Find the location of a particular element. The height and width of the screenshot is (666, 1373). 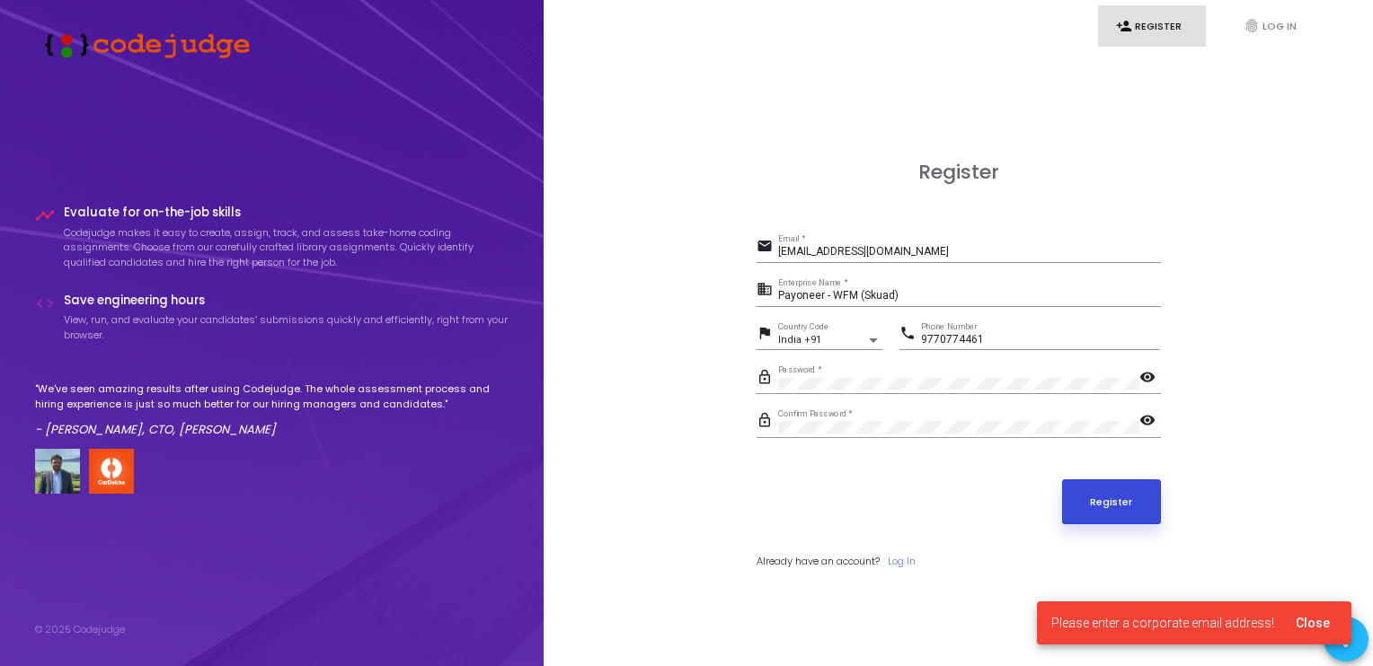

mat-icon: email is located at coordinates (767, 248).